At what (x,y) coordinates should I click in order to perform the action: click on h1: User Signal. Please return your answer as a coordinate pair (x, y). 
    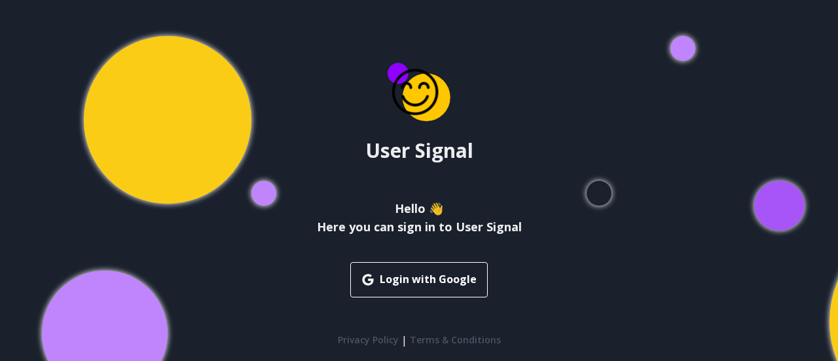
    Looking at the image, I should click on (419, 151).